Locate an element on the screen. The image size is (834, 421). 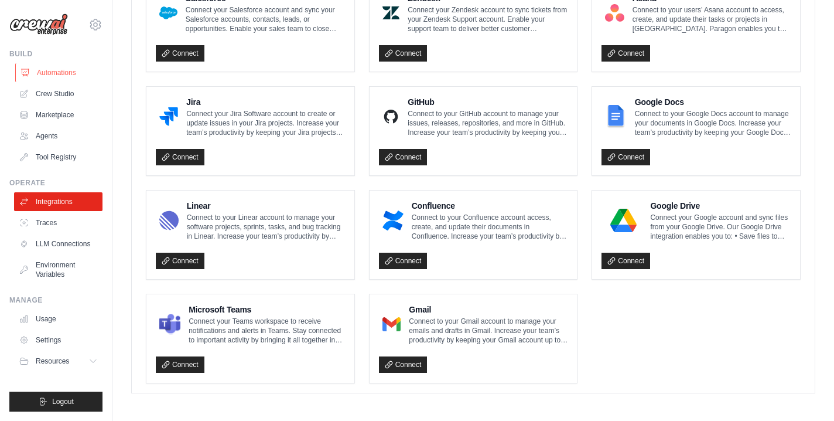
a: Traces is located at coordinates (58, 223).